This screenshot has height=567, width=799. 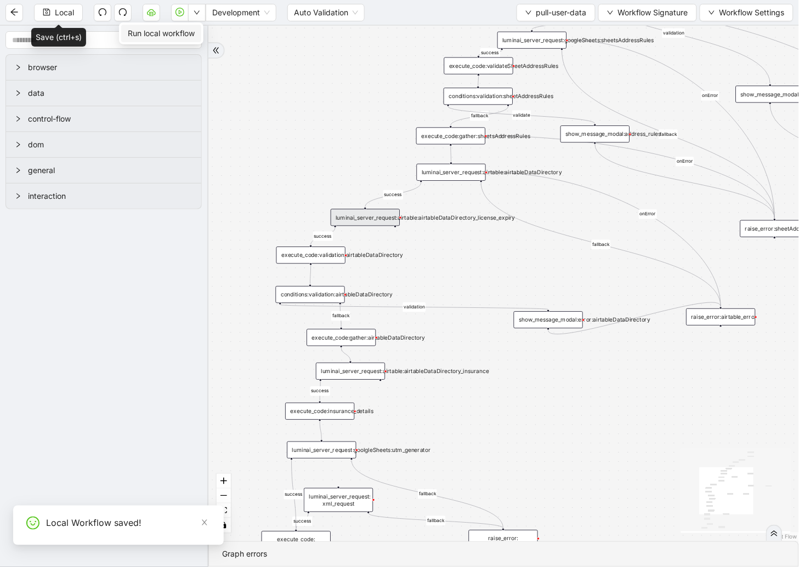 What do you see at coordinates (490, 53) in the screenshot?
I see `g: Edge from luminai_server_request:googleSheets:sheetsAddressRules to execute_code:validateSheetAdd...` at bounding box center [490, 53].